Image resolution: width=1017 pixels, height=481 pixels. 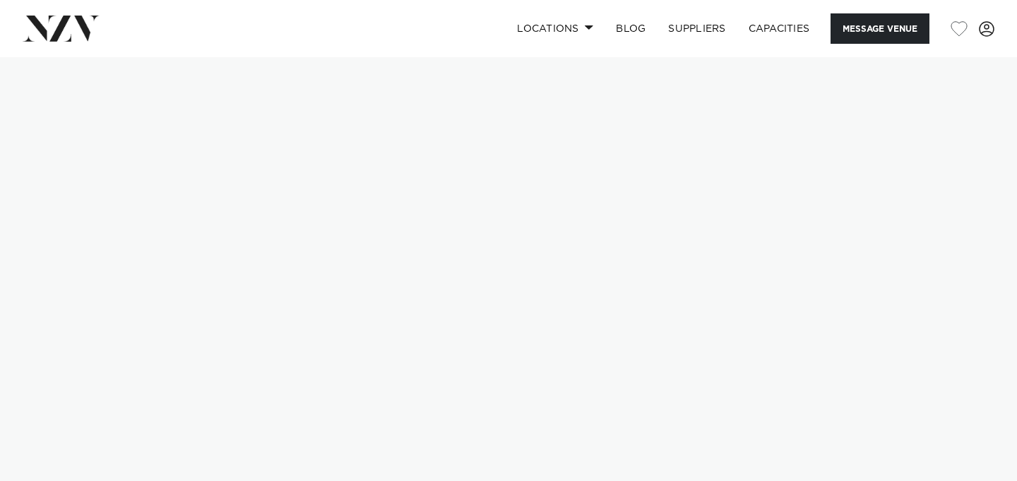 What do you see at coordinates (880, 28) in the screenshot?
I see `button: Message Venue` at bounding box center [880, 28].